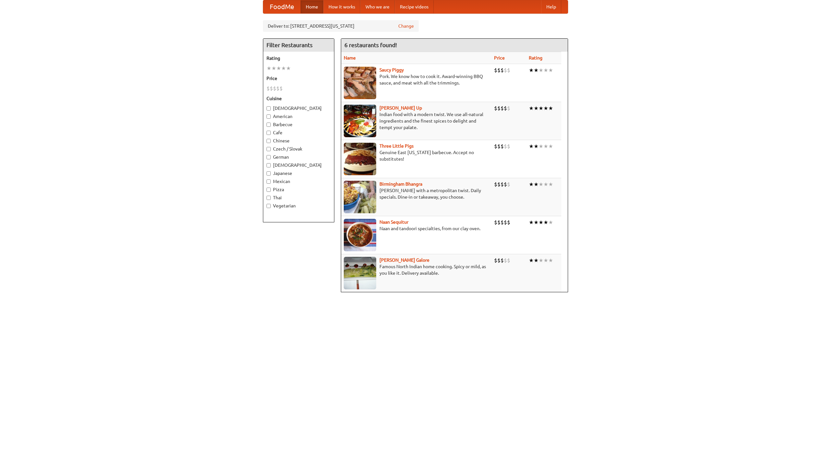 Image resolution: width=831 pixels, height=460 pixels. Describe the element at coordinates (397, 146) in the screenshot. I see `b: Three Little Pigs` at that location.